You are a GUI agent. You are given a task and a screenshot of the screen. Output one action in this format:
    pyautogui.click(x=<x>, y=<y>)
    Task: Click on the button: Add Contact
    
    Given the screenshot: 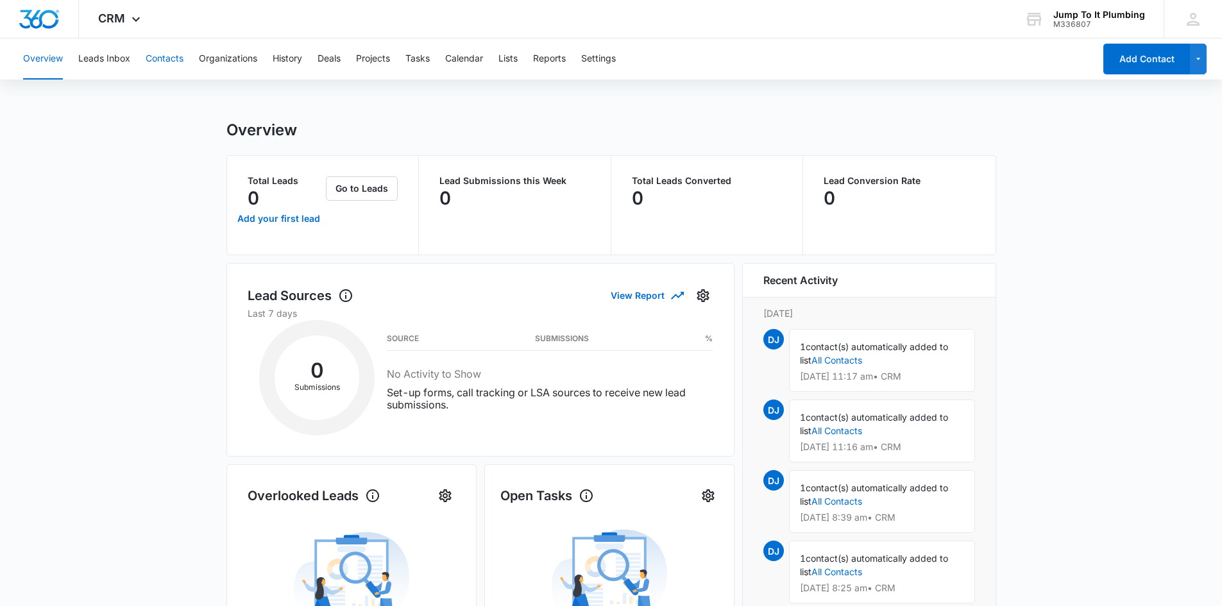 What is the action you would take?
    pyautogui.click(x=1146, y=59)
    